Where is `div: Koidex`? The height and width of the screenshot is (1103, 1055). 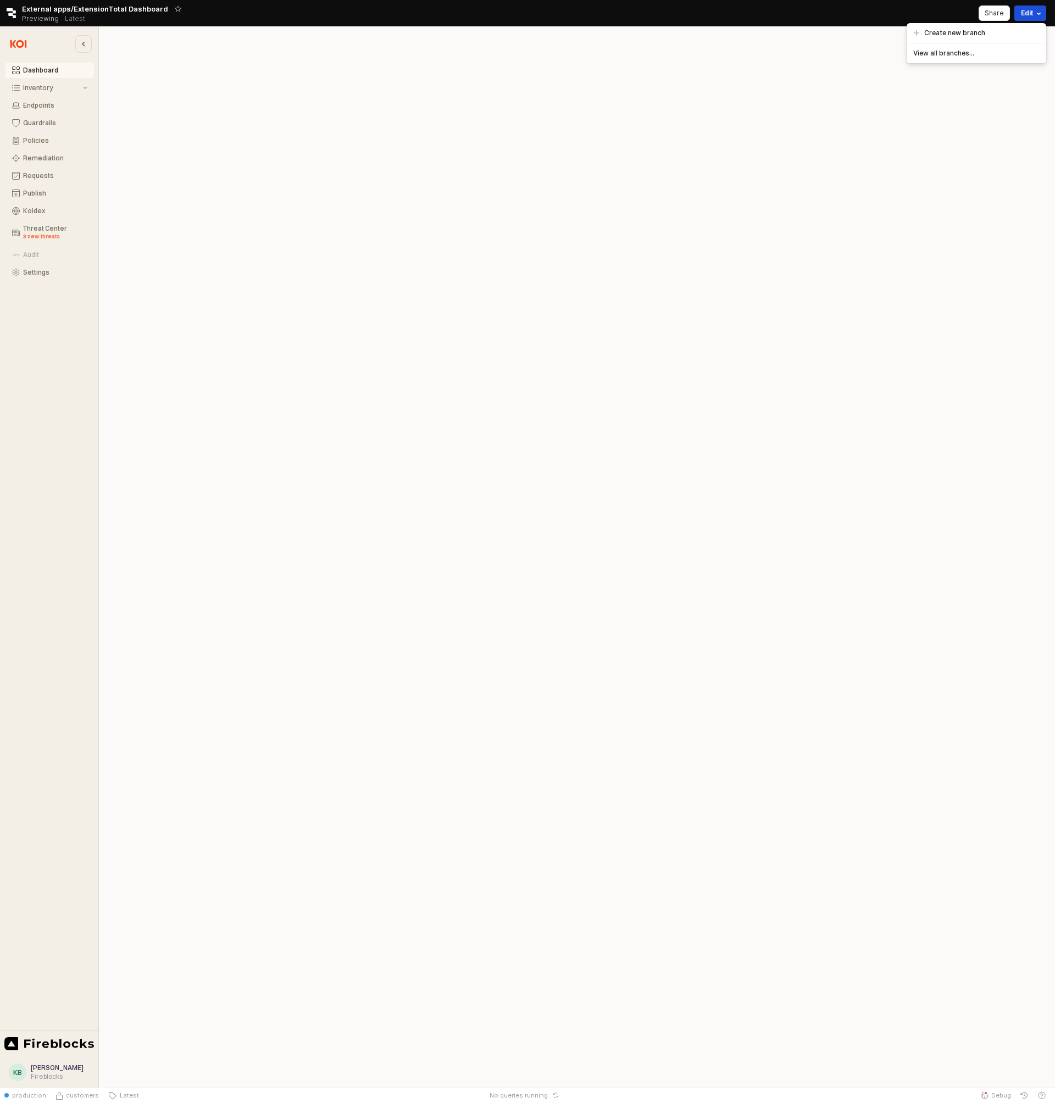
div: Koidex is located at coordinates (55, 211).